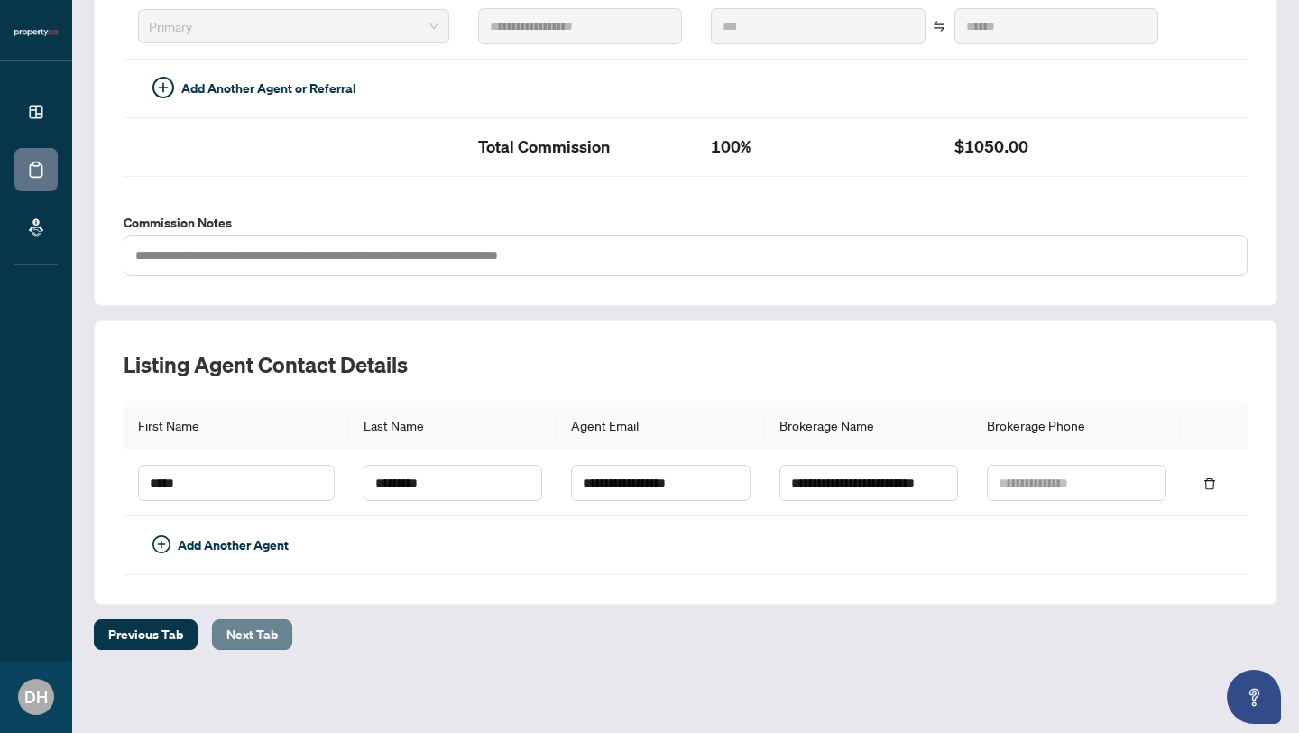 The height and width of the screenshot is (733, 1299). Describe the element at coordinates (269, 88) in the screenshot. I see `span: Add Another Agent or Referral` at that location.